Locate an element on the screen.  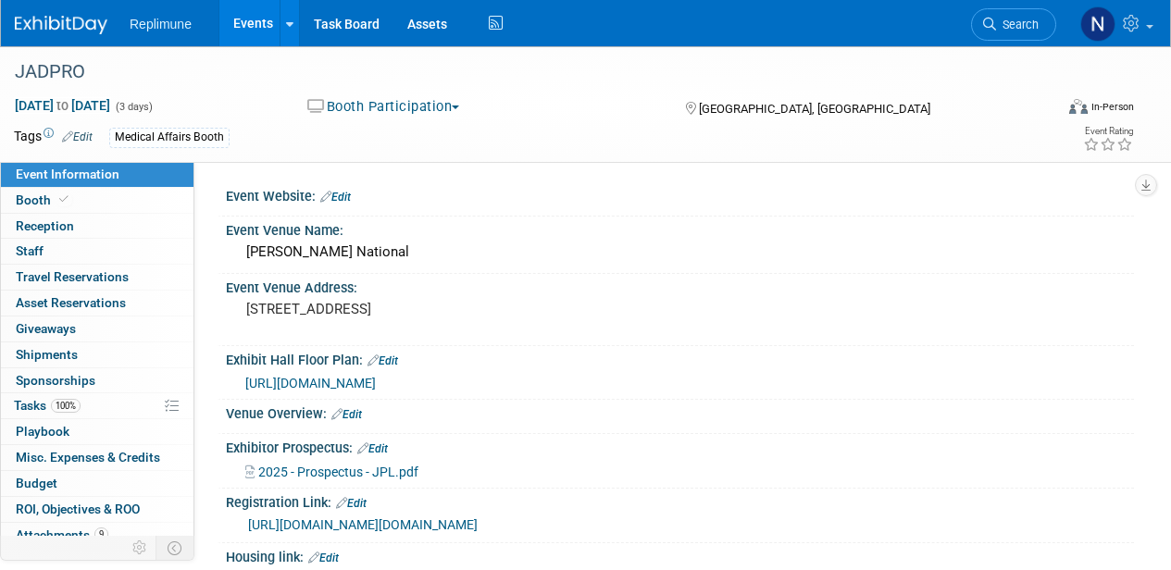
span: Attachments is located at coordinates (62, 535).